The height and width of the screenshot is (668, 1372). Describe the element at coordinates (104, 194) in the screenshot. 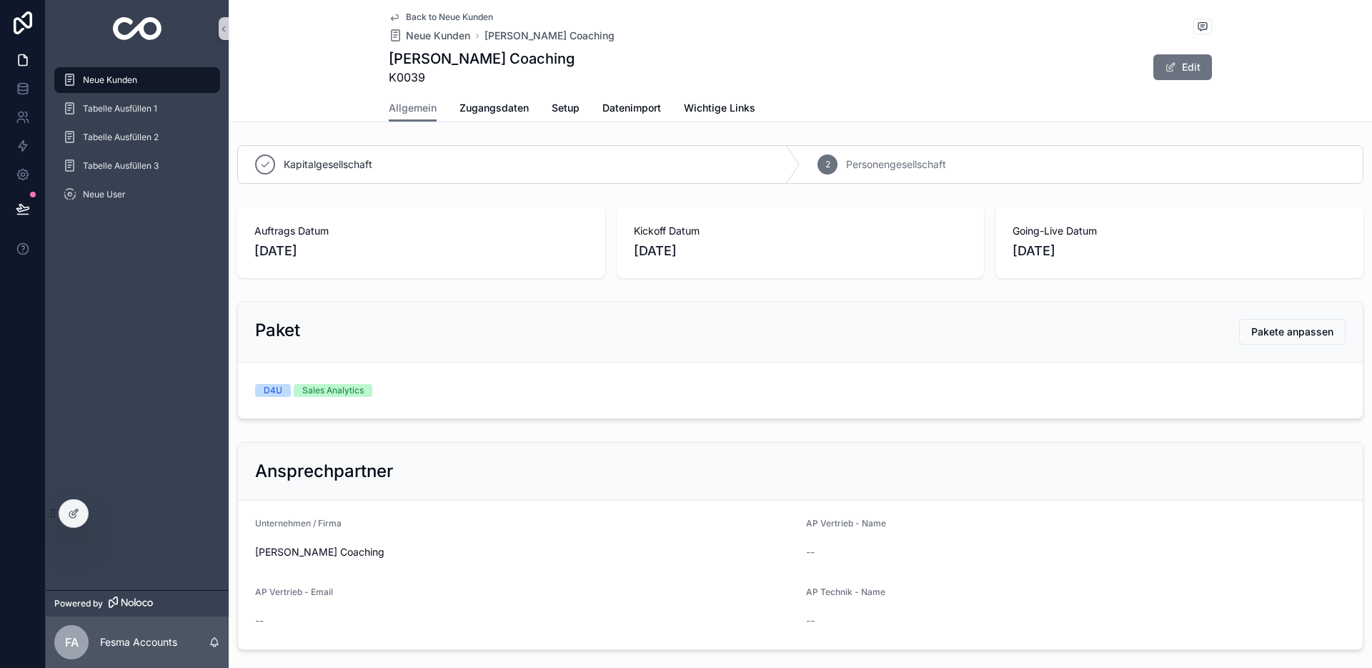

I see `span: Neue User` at that location.